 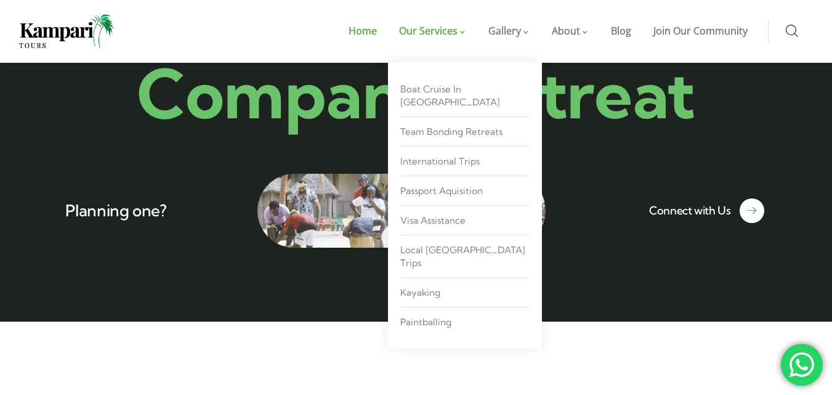 What do you see at coordinates (441, 190) in the screenshot?
I see `span: Passport Aquisition` at bounding box center [441, 190].